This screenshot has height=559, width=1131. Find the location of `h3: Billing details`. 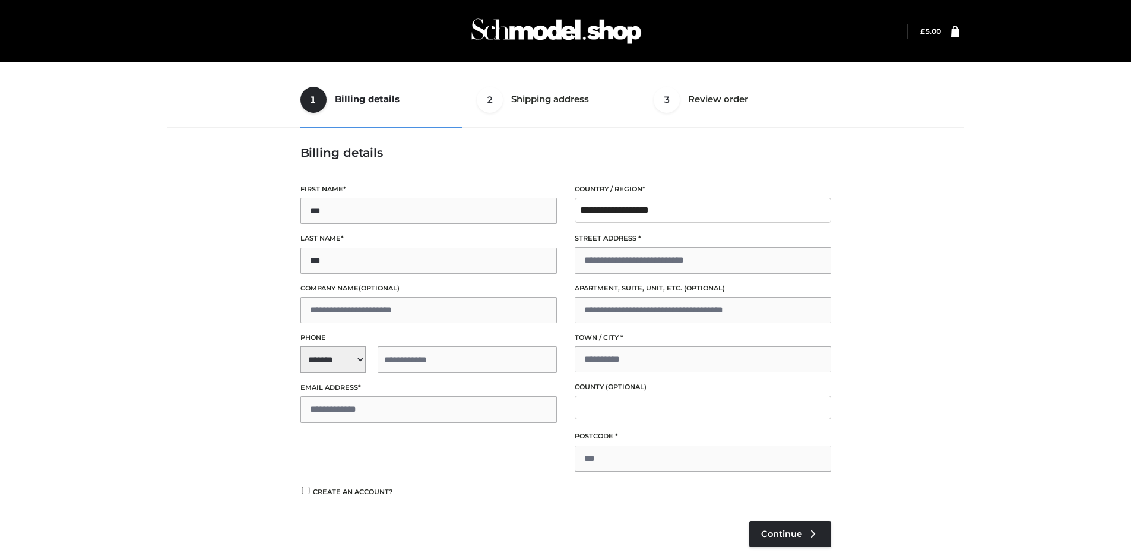

h3: Billing details is located at coordinates (566, 153).